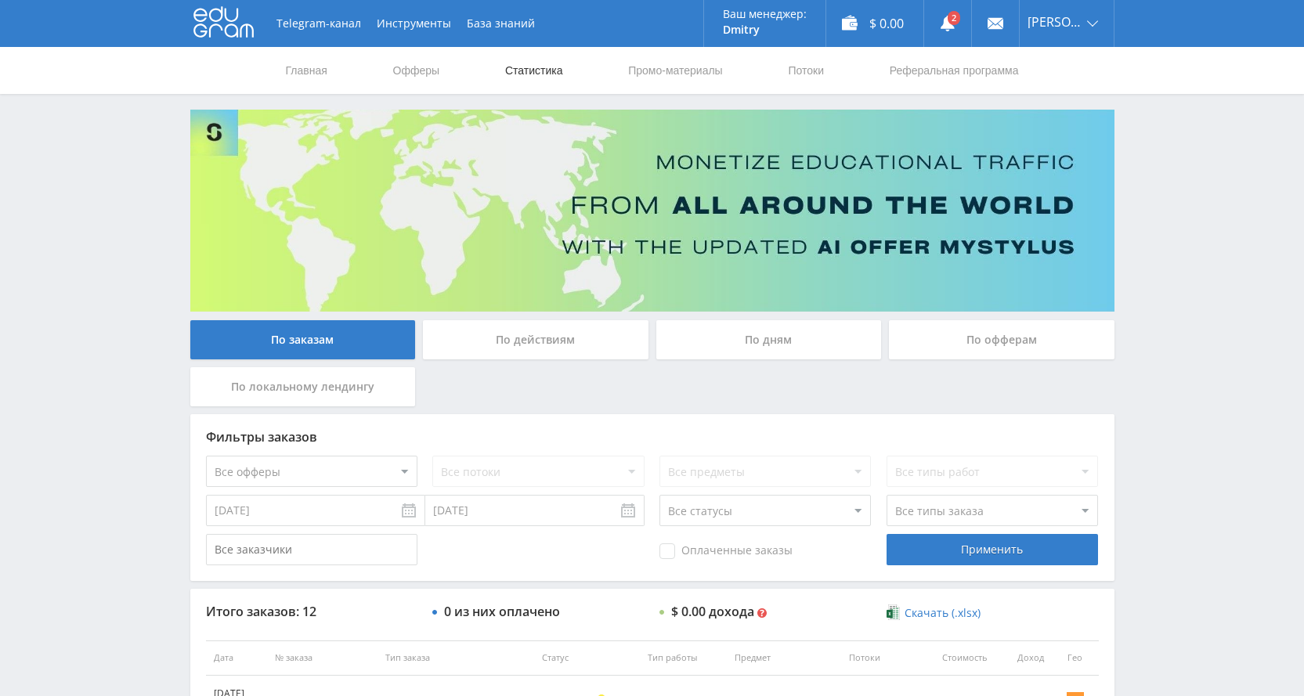 This screenshot has height=696, width=1304. What do you see at coordinates (536, 340) in the screenshot?
I see `div: По действиям` at bounding box center [536, 340].